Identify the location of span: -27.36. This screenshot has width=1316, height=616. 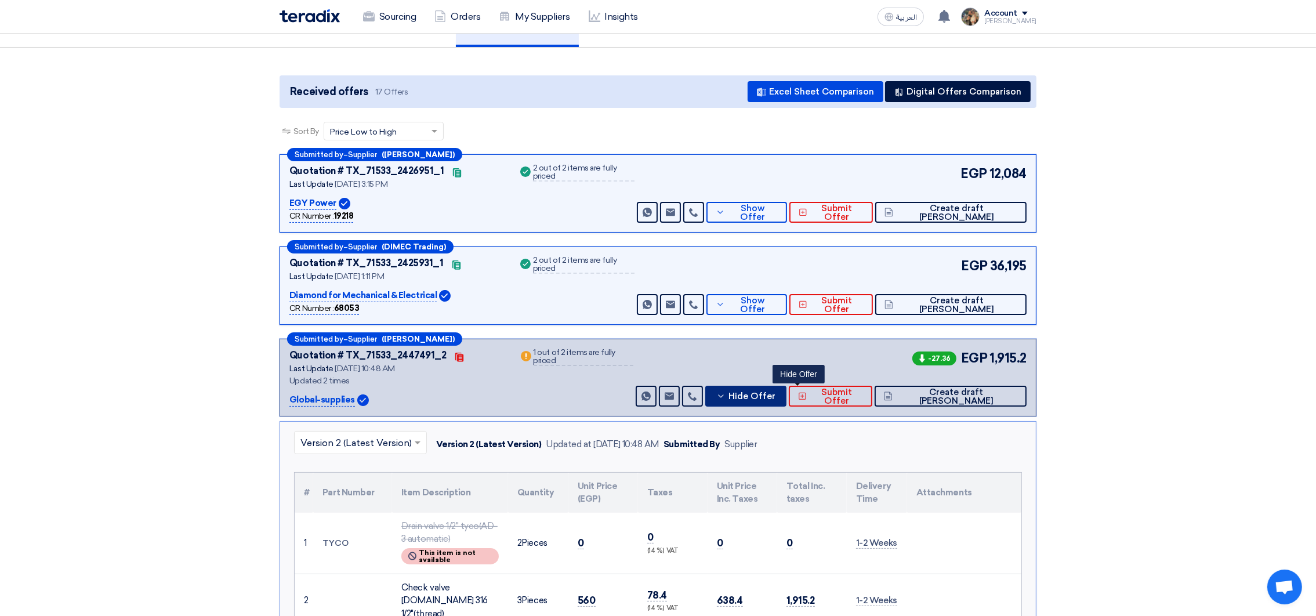
(934, 358).